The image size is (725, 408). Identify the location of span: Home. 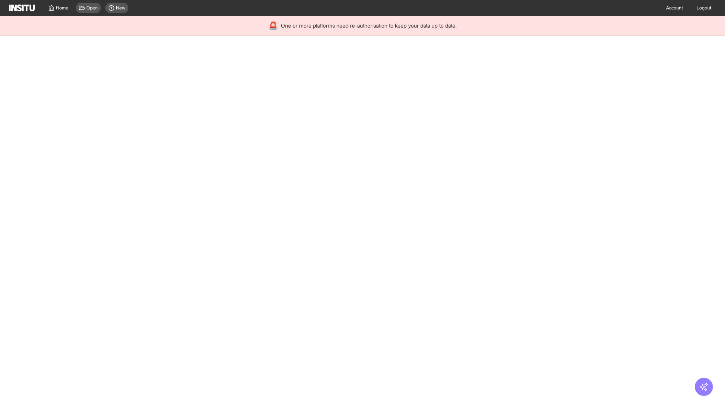
(62, 8).